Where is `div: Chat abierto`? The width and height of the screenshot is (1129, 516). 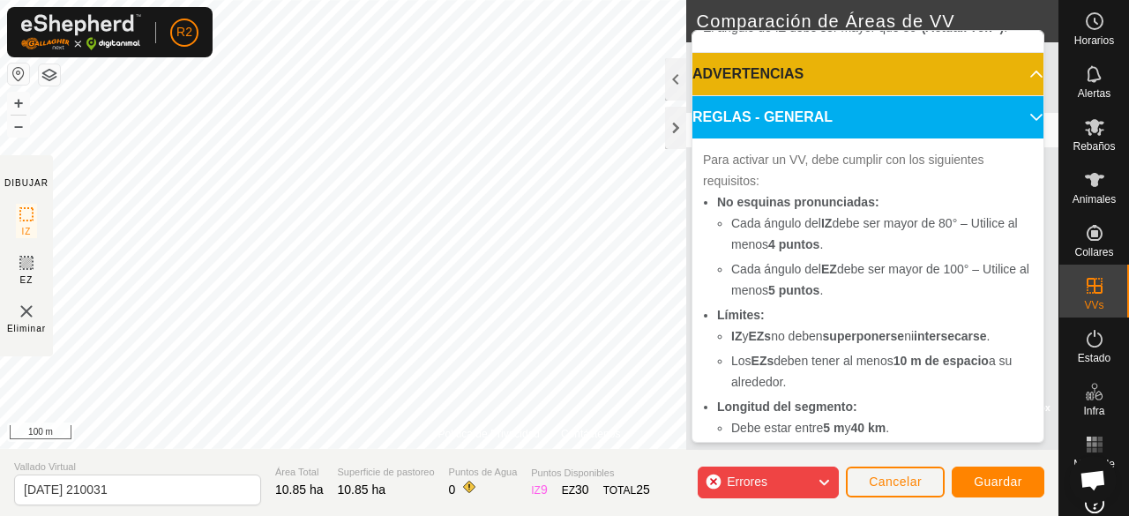
div: Chat abierto is located at coordinates (1092, 480).